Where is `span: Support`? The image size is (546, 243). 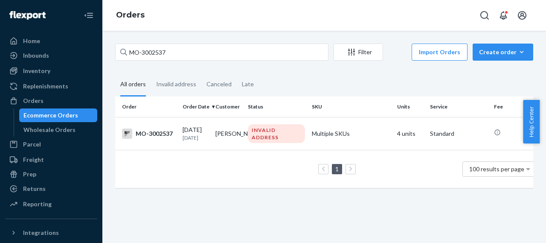 span: Support is located at coordinates (32, 10).